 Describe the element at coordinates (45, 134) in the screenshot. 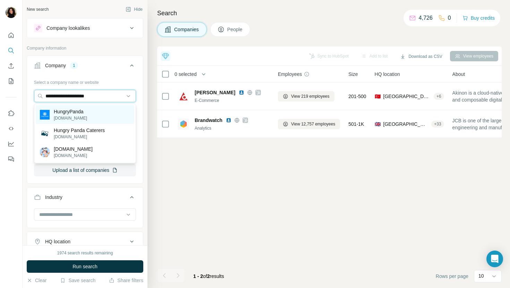

I see `img: Hungry Panda Caterers` at that location.